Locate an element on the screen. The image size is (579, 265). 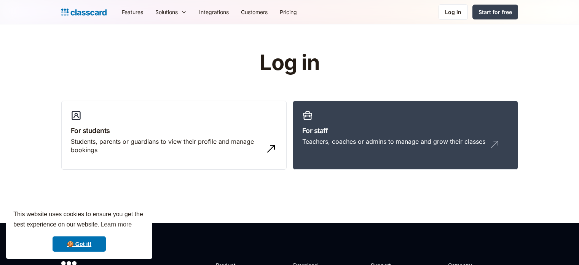
a: learn more about cookies is located at coordinates (116, 224).